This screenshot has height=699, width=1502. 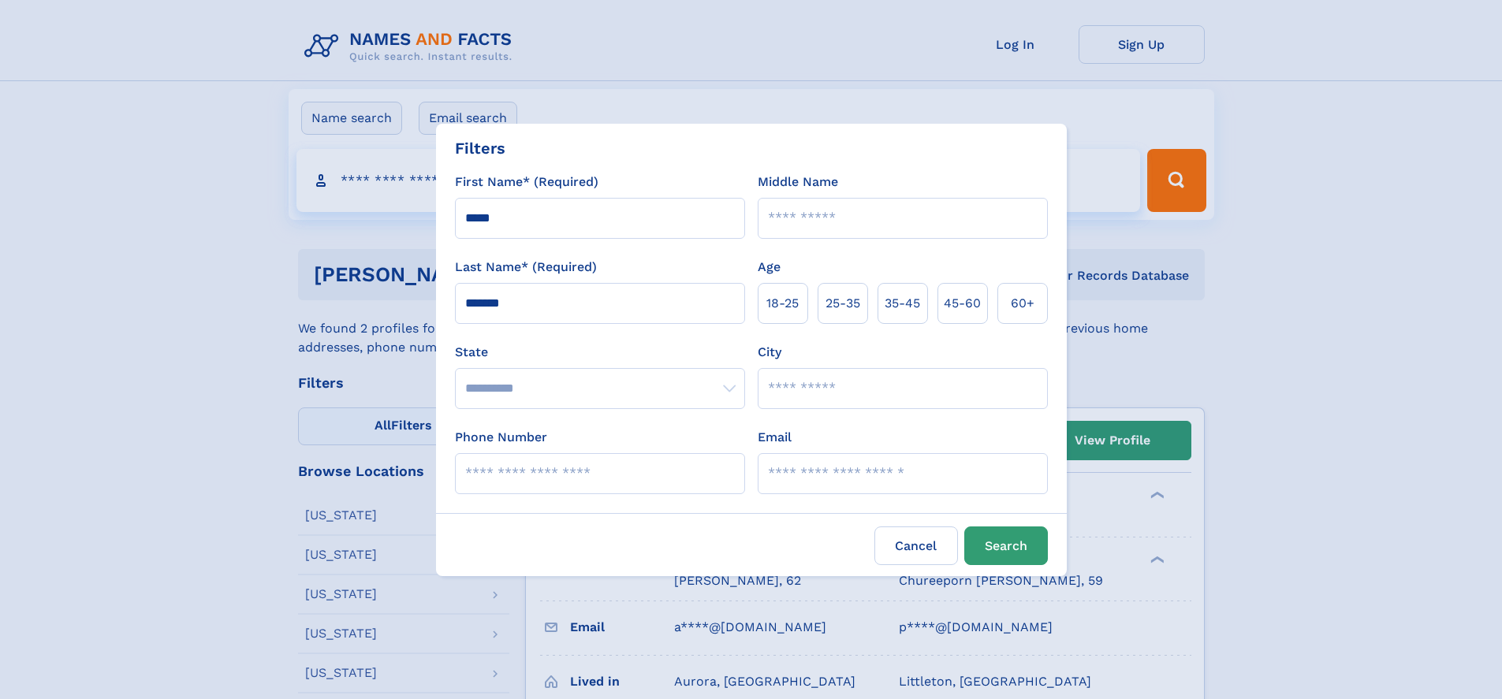 What do you see at coordinates (1006, 545) in the screenshot?
I see `button: Search` at bounding box center [1006, 545].